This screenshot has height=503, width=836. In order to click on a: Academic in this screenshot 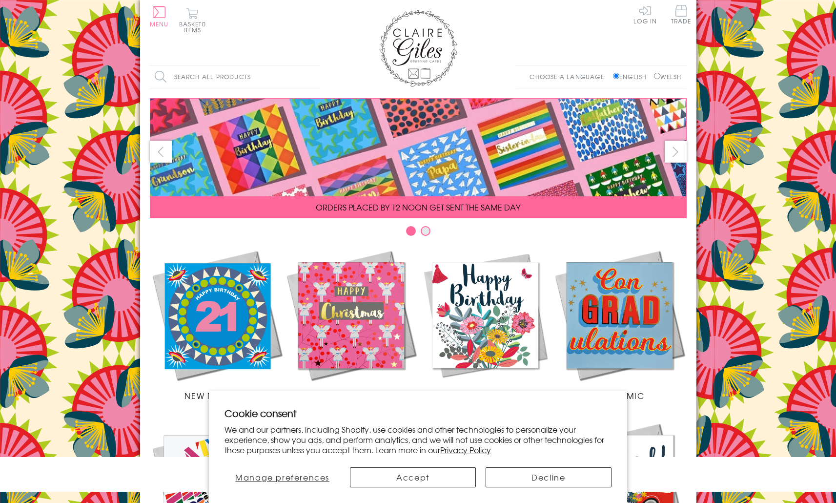, I will do `click(620, 325)`.